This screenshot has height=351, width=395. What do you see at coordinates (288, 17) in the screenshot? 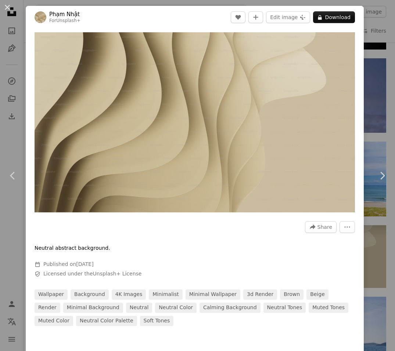
I see `button: Edit image` at bounding box center [288, 17].